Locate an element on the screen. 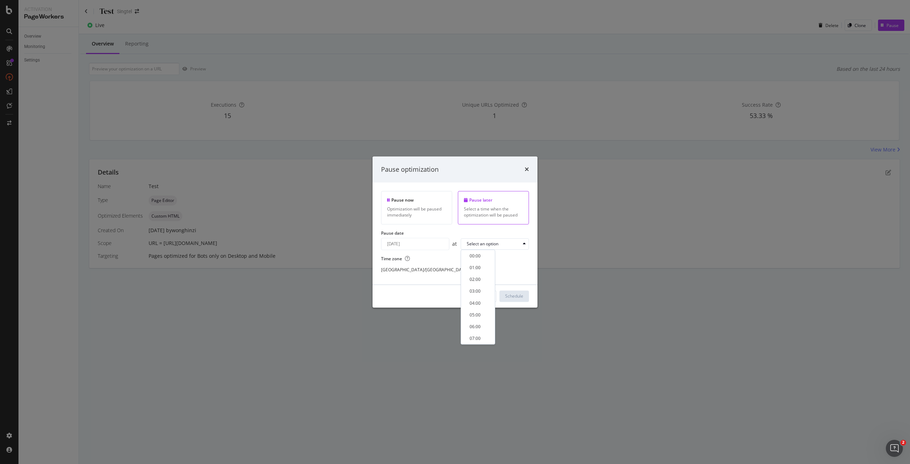  label: Pause date is located at coordinates (455, 233).